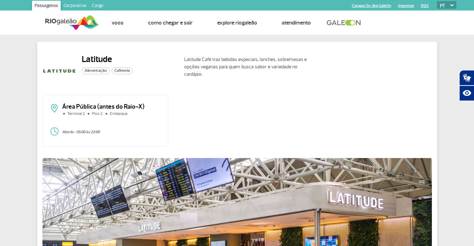  I want to click on p: - 05:00 às 22:00, so click(112, 132).